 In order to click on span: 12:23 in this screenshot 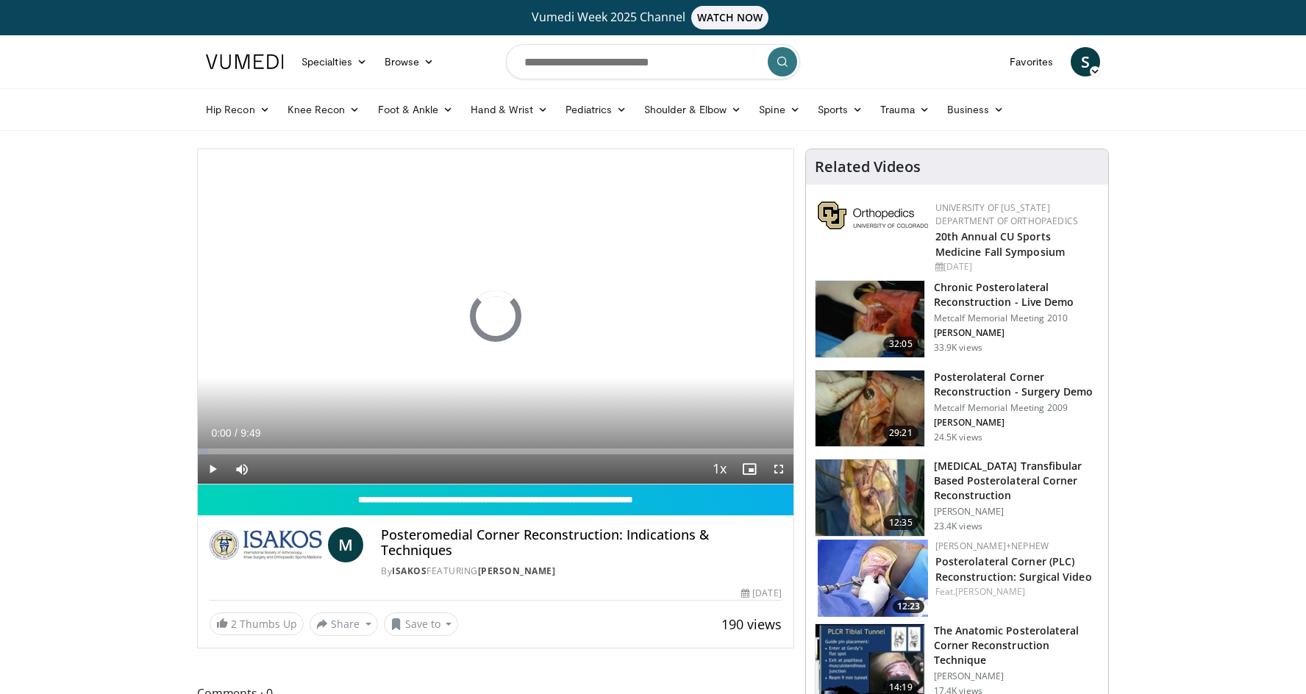, I will do `click(908, 607)`.